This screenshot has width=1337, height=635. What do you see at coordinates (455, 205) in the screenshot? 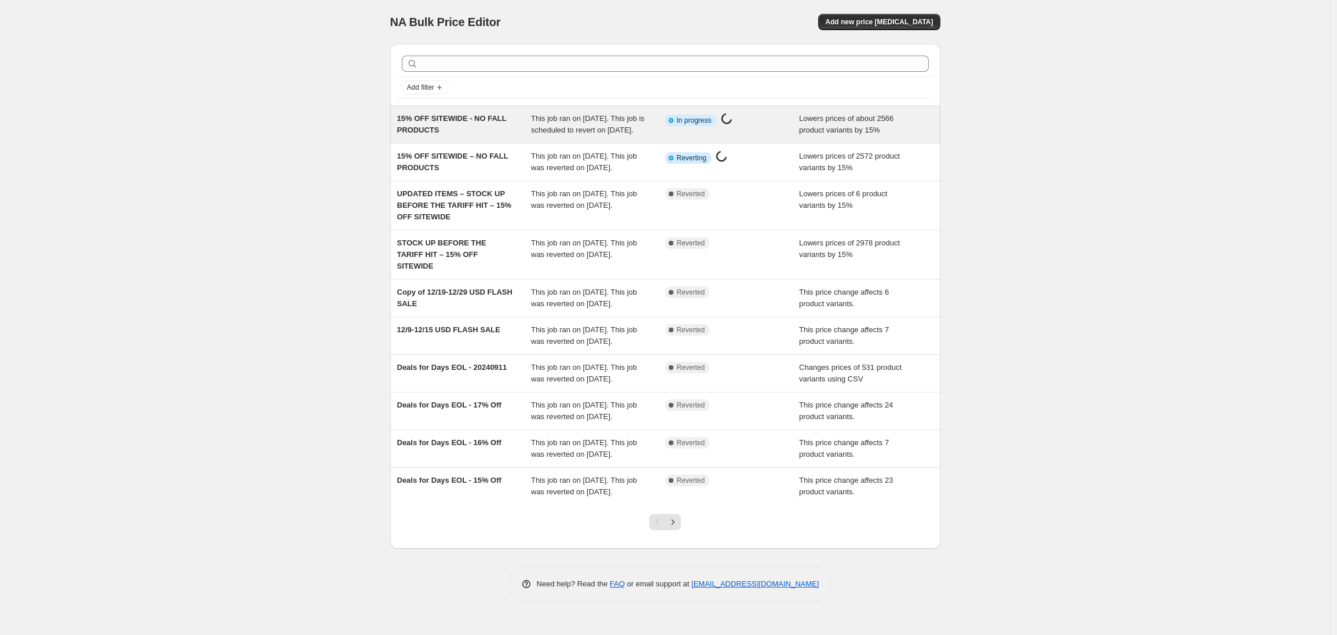
I see `span: UPDATED ITEMS – STOCK UP BEFORE THE TARIFF HIT – 15% OFF SITEWIDE` at bounding box center [455, 205].